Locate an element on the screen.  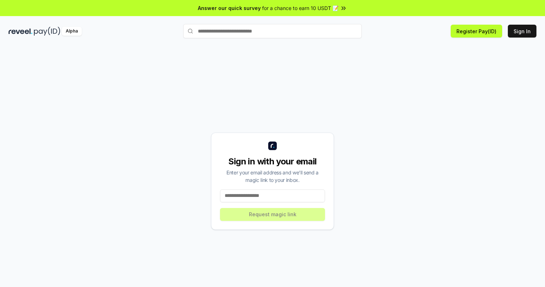
div: Alpha is located at coordinates (72, 31).